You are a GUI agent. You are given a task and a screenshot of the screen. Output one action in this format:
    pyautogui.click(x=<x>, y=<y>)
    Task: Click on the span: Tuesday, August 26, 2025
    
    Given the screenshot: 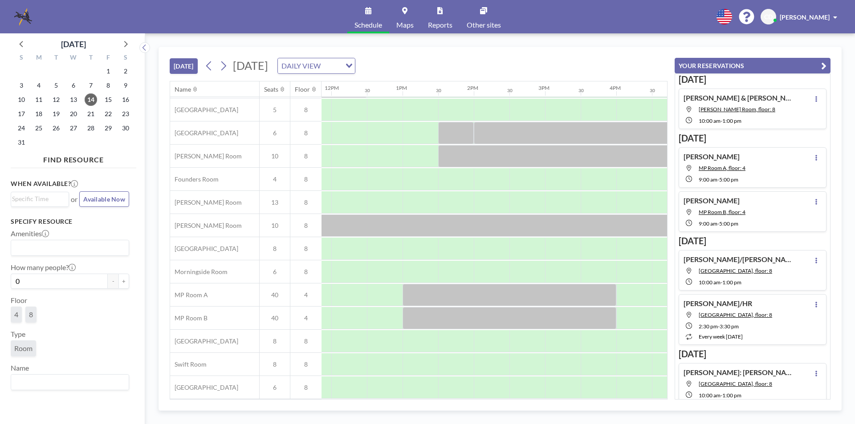 What is the action you would take?
    pyautogui.click(x=56, y=128)
    